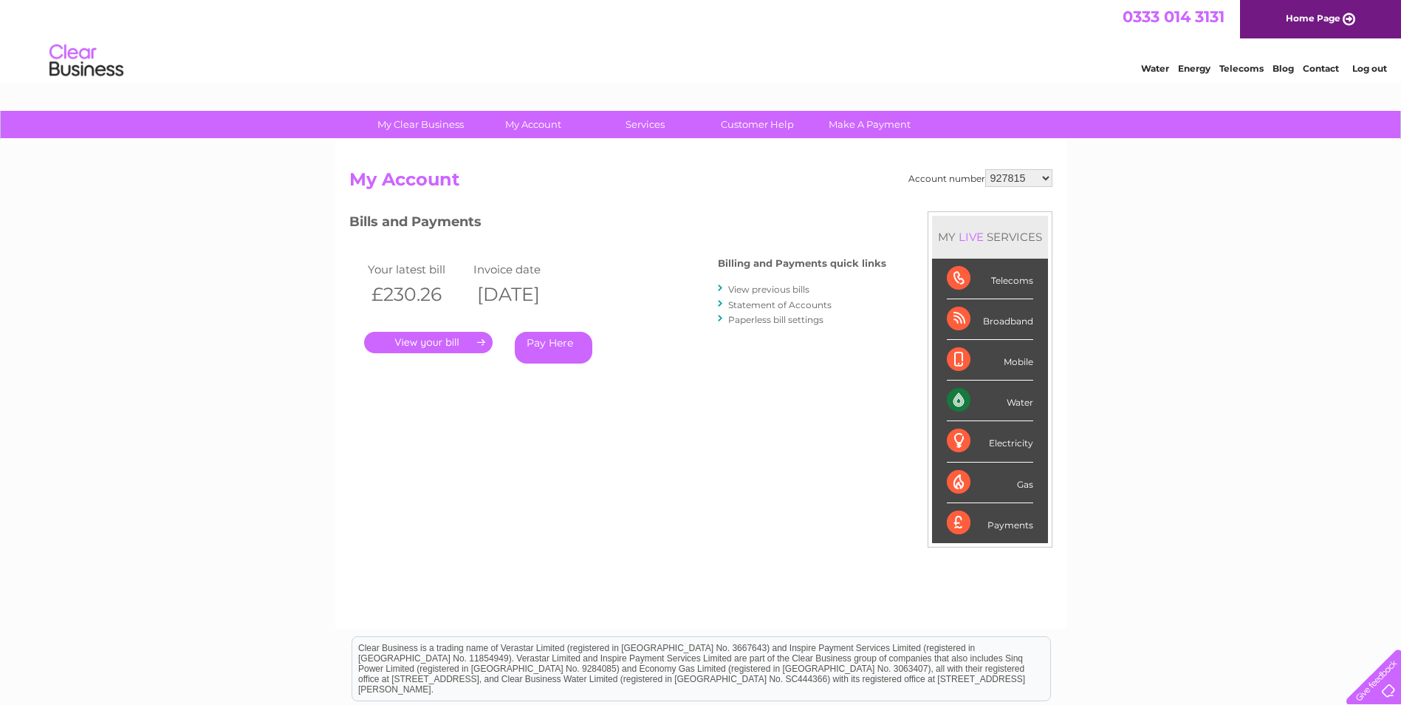 This screenshot has height=705, width=1401. What do you see at coordinates (990, 360) in the screenshot?
I see `div: Mobile` at bounding box center [990, 360].